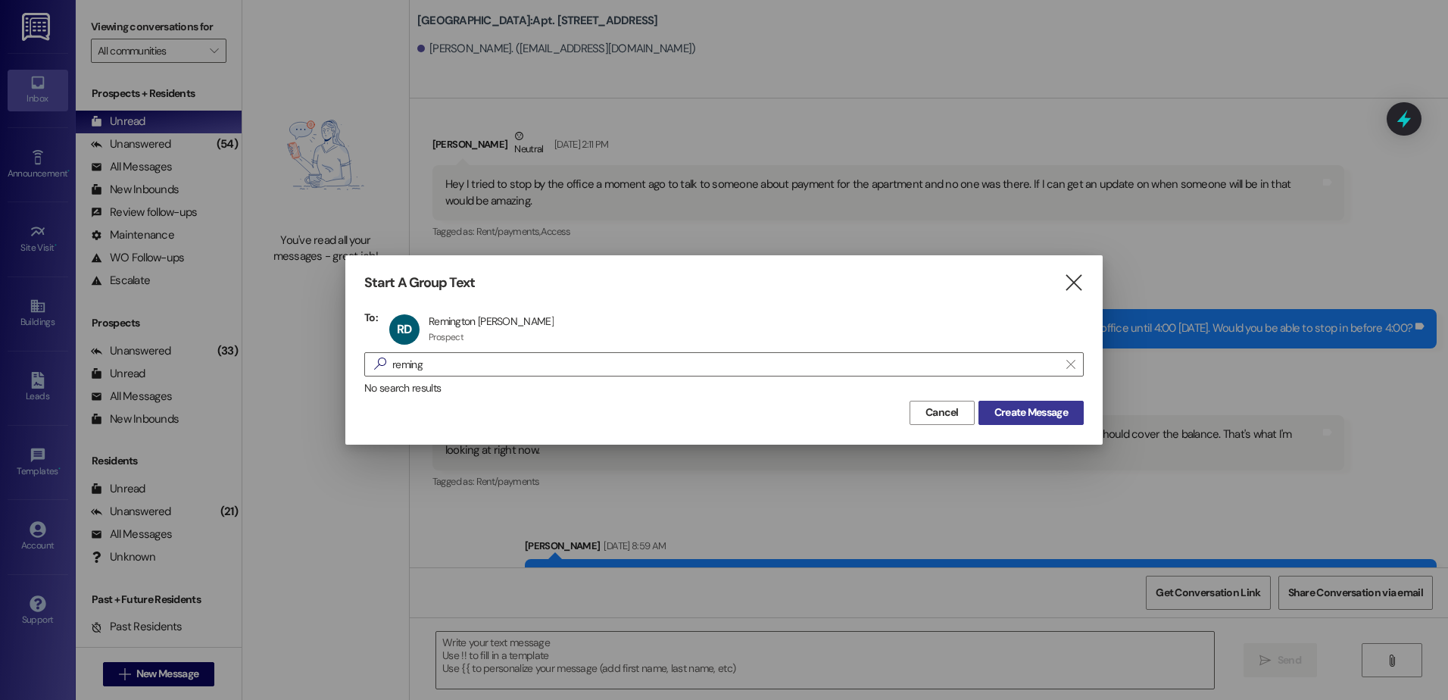 The image size is (1448, 700). I want to click on div: Prospect, so click(446, 337).